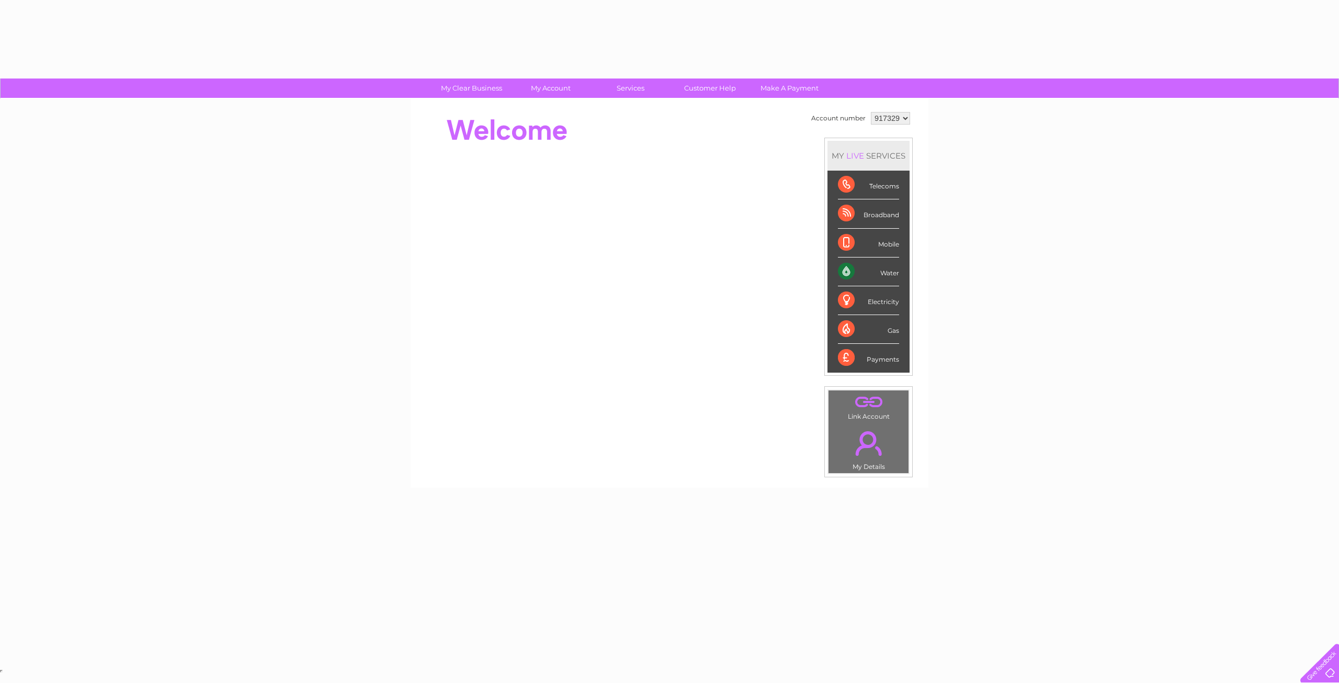 The width and height of the screenshot is (1339, 683). Describe the element at coordinates (868, 213) in the screenshot. I see `div: Broadband` at that location.